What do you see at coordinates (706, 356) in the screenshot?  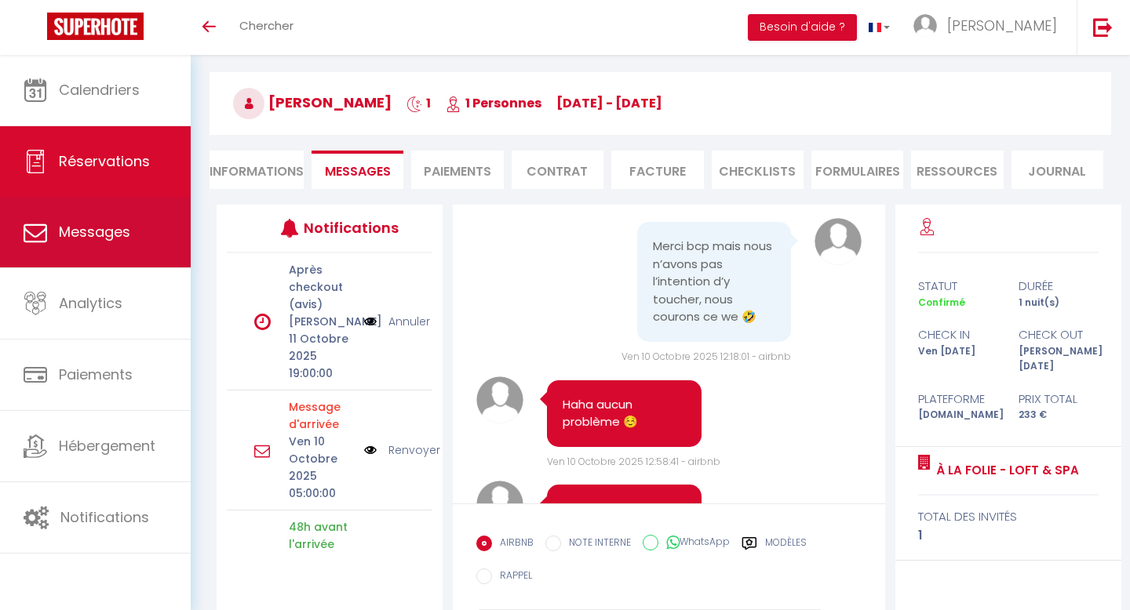 I see `span: Ven 10 Octobre 2025 12:18:01 - airbnb` at bounding box center [706, 356].